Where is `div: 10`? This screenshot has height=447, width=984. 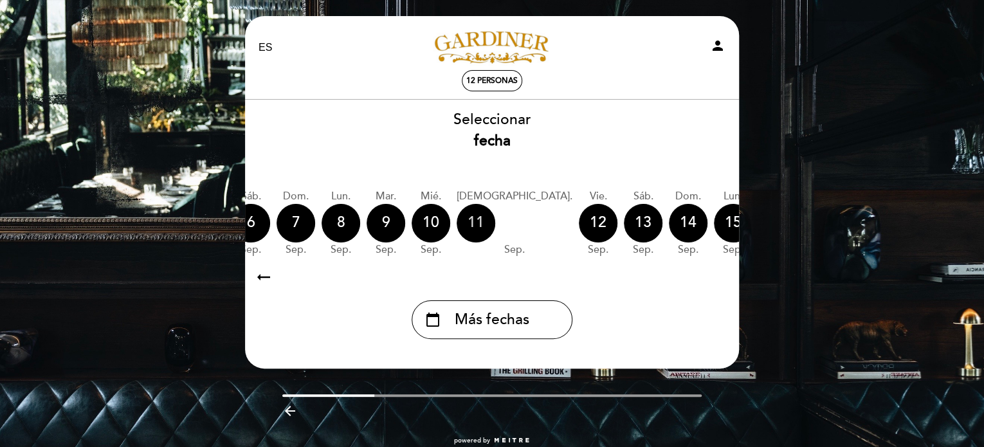
div: 10 is located at coordinates (431, 223).